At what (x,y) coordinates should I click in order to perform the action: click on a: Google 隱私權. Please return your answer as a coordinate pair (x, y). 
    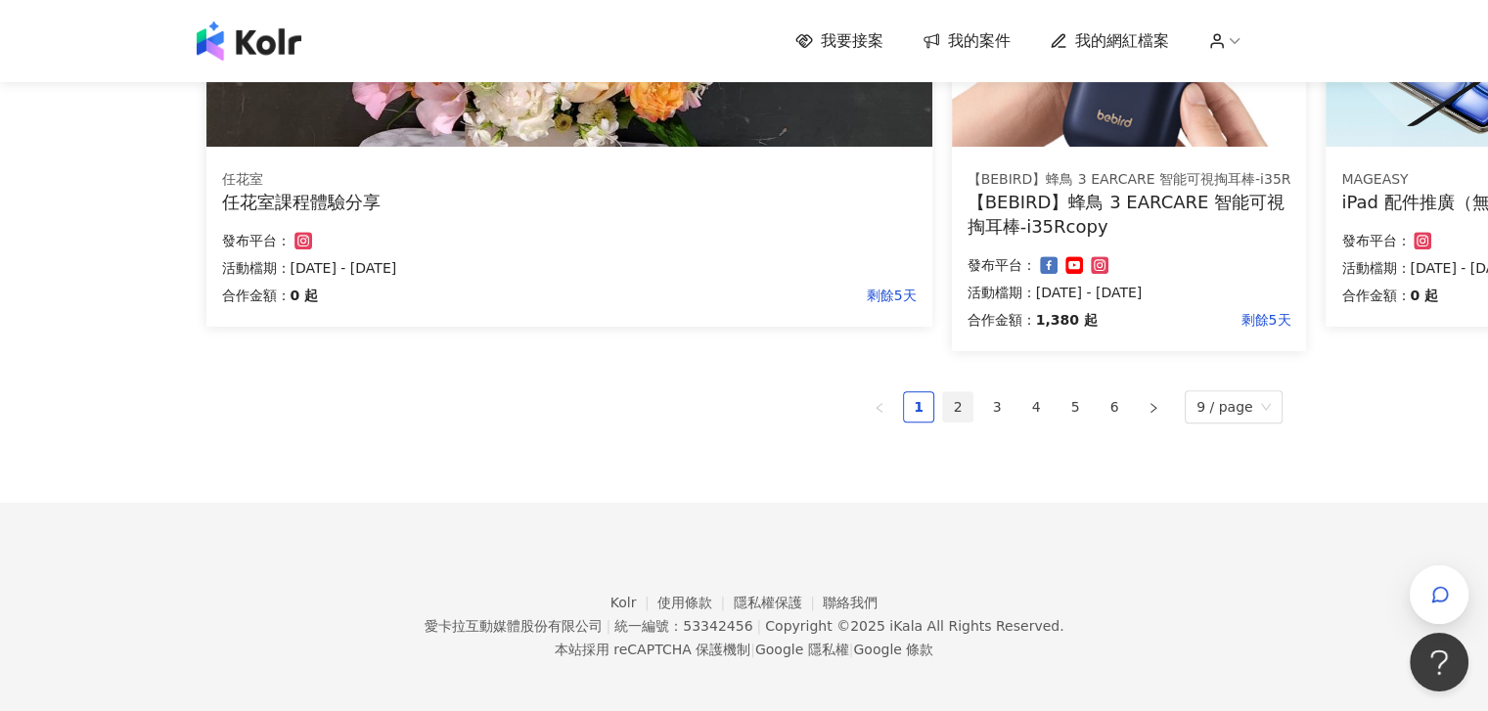
    Looking at the image, I should click on (802, 650).